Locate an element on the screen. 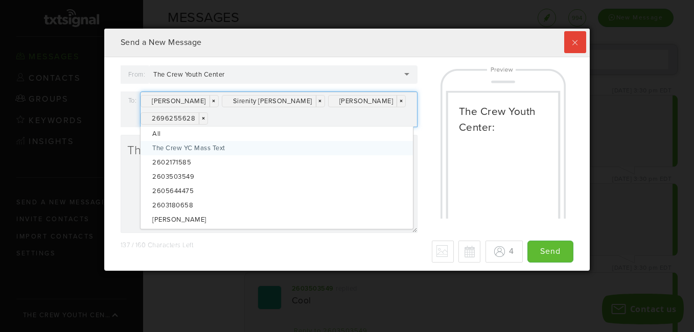 The image size is (694, 332). div: The Crew YC Mass Text is located at coordinates (276, 148).